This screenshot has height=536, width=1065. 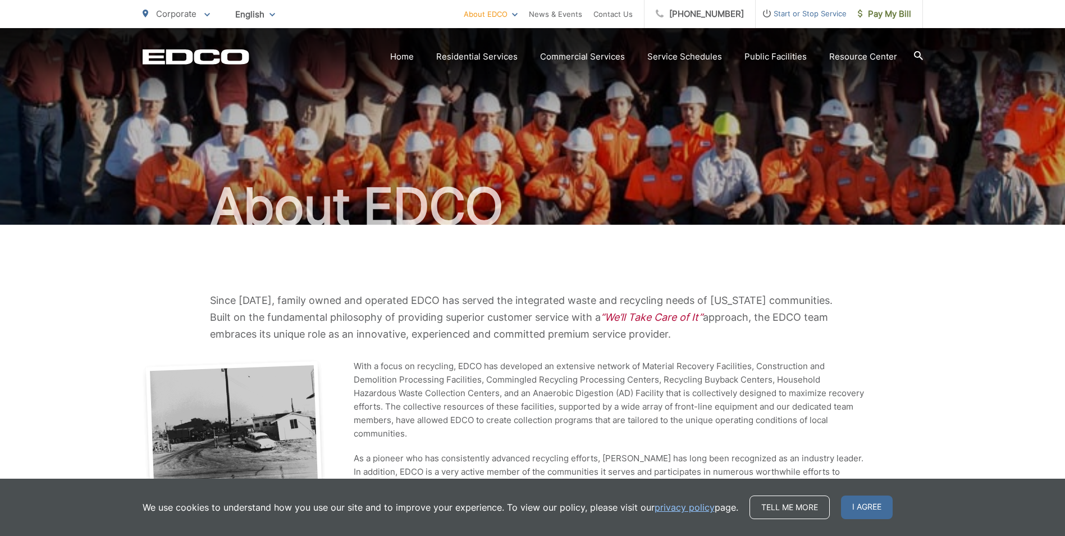 What do you see at coordinates (555, 14) in the screenshot?
I see `a: News & Events` at bounding box center [555, 14].